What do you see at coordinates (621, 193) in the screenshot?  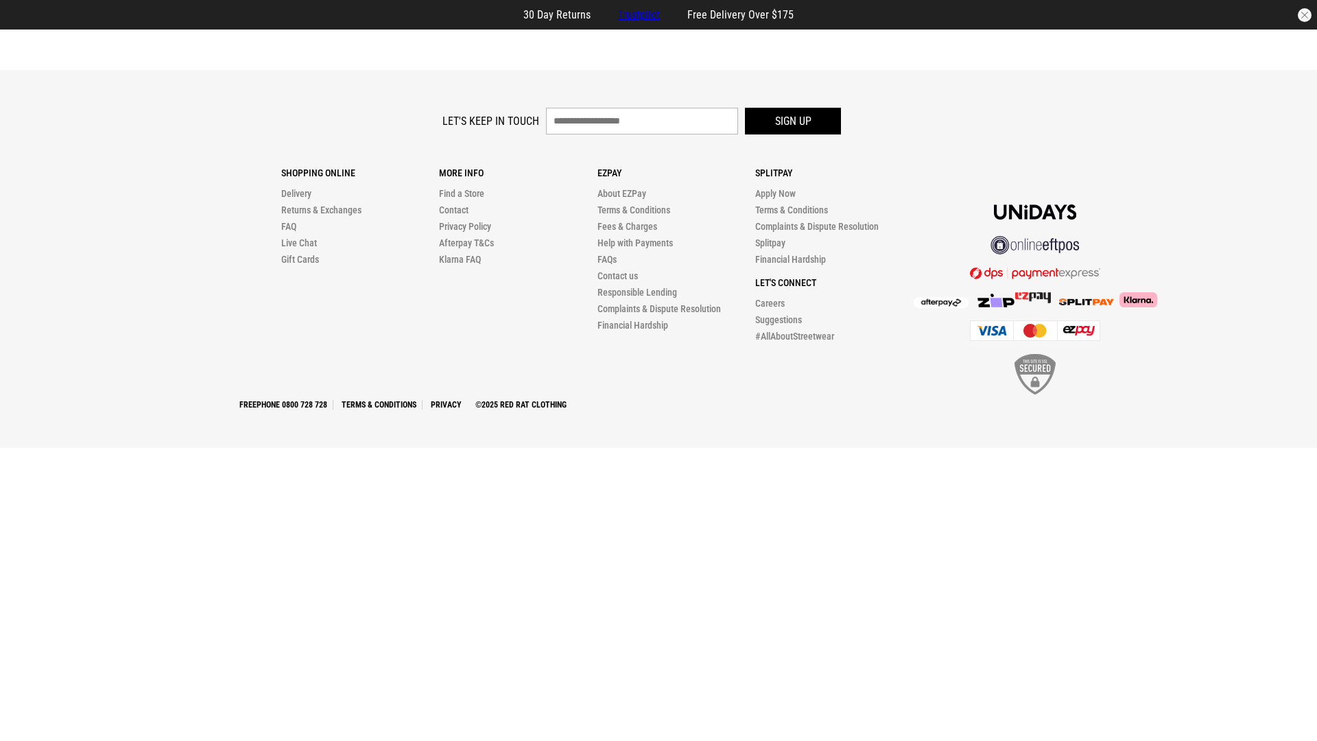 I see `a: About EZPay` at bounding box center [621, 193].